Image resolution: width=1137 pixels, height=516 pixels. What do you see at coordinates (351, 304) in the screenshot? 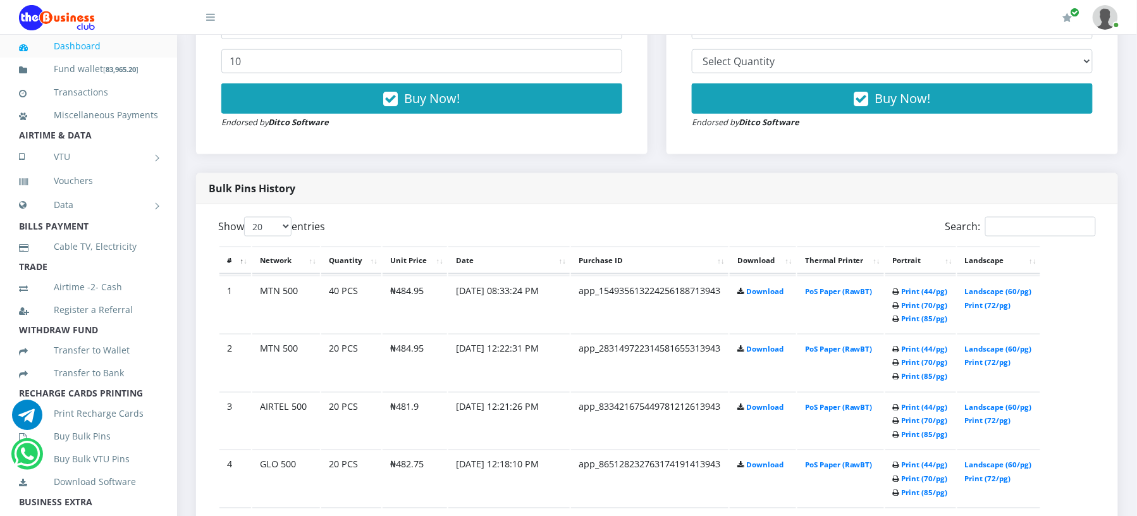
I see `td: 40 PCS` at bounding box center [351, 304].